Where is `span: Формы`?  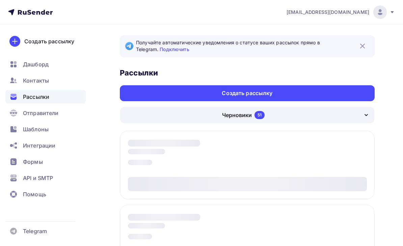
span: Формы is located at coordinates (33, 161).